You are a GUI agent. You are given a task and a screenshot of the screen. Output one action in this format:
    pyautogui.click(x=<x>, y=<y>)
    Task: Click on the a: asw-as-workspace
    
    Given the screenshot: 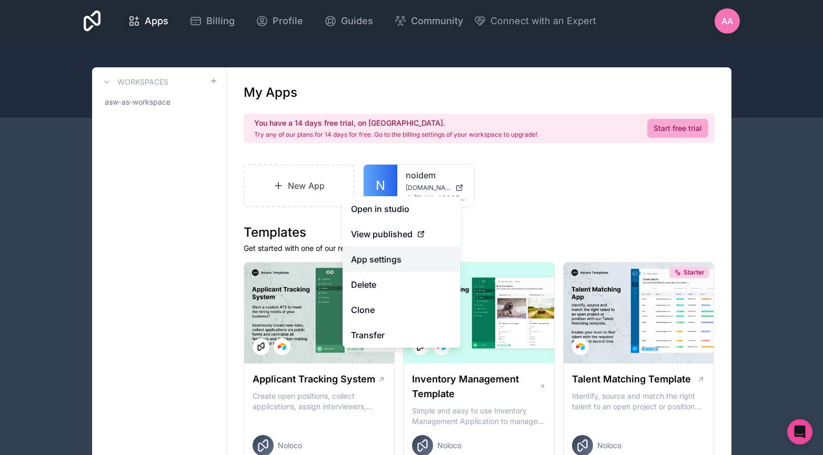 What is the action you would take?
    pyautogui.click(x=159, y=102)
    